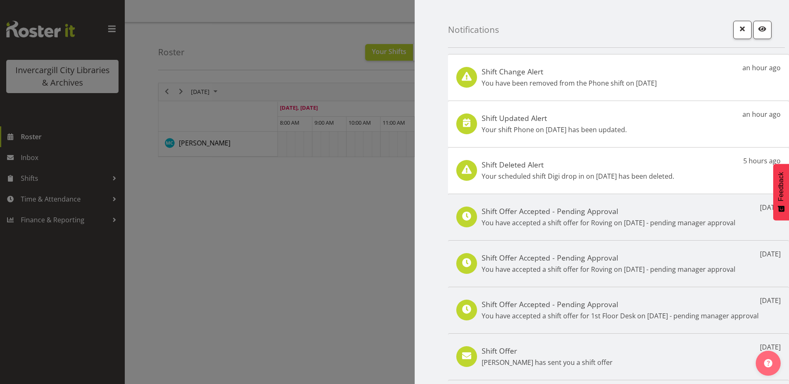 This screenshot has height=384, width=789. I want to click on h5: Shift Updated Alert, so click(554, 118).